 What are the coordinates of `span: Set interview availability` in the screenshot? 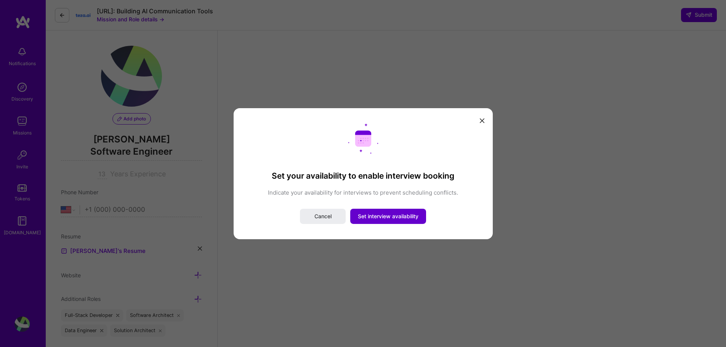 It's located at (388, 217).